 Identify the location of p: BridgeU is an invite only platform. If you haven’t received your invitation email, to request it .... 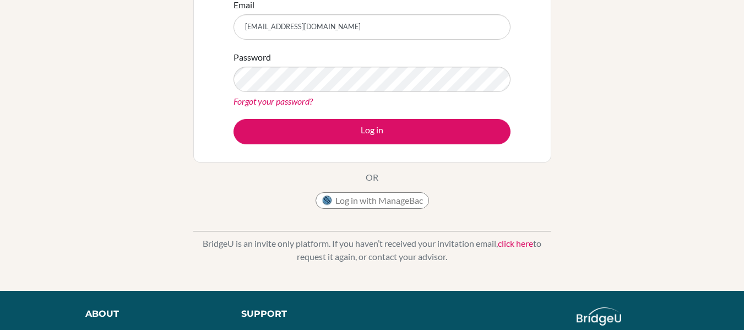
(372, 250).